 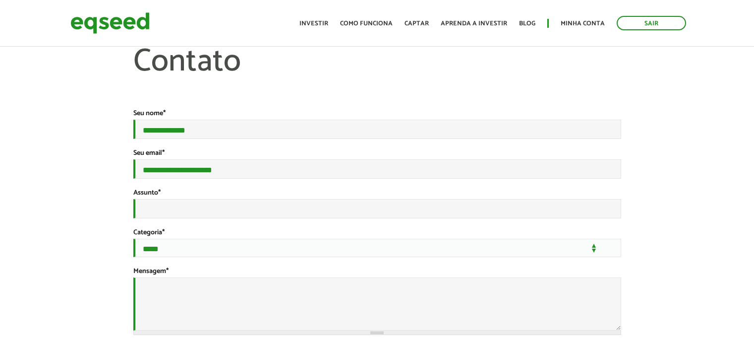 I want to click on a: Como funciona, so click(x=366, y=23).